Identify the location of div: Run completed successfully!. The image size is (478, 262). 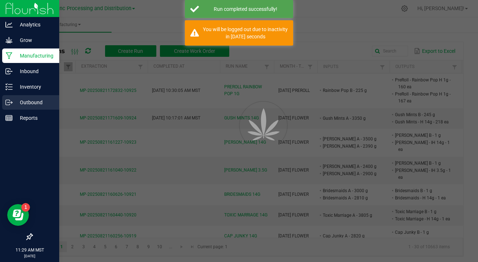
(245, 9).